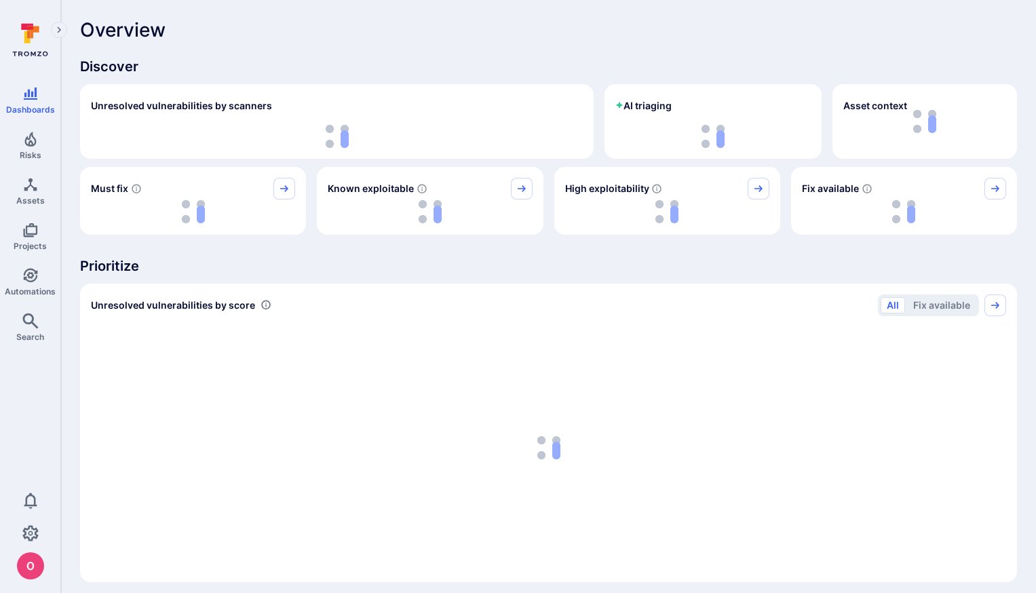 The image size is (1036, 593). I want to click on h2: AI triaging, so click(643, 106).